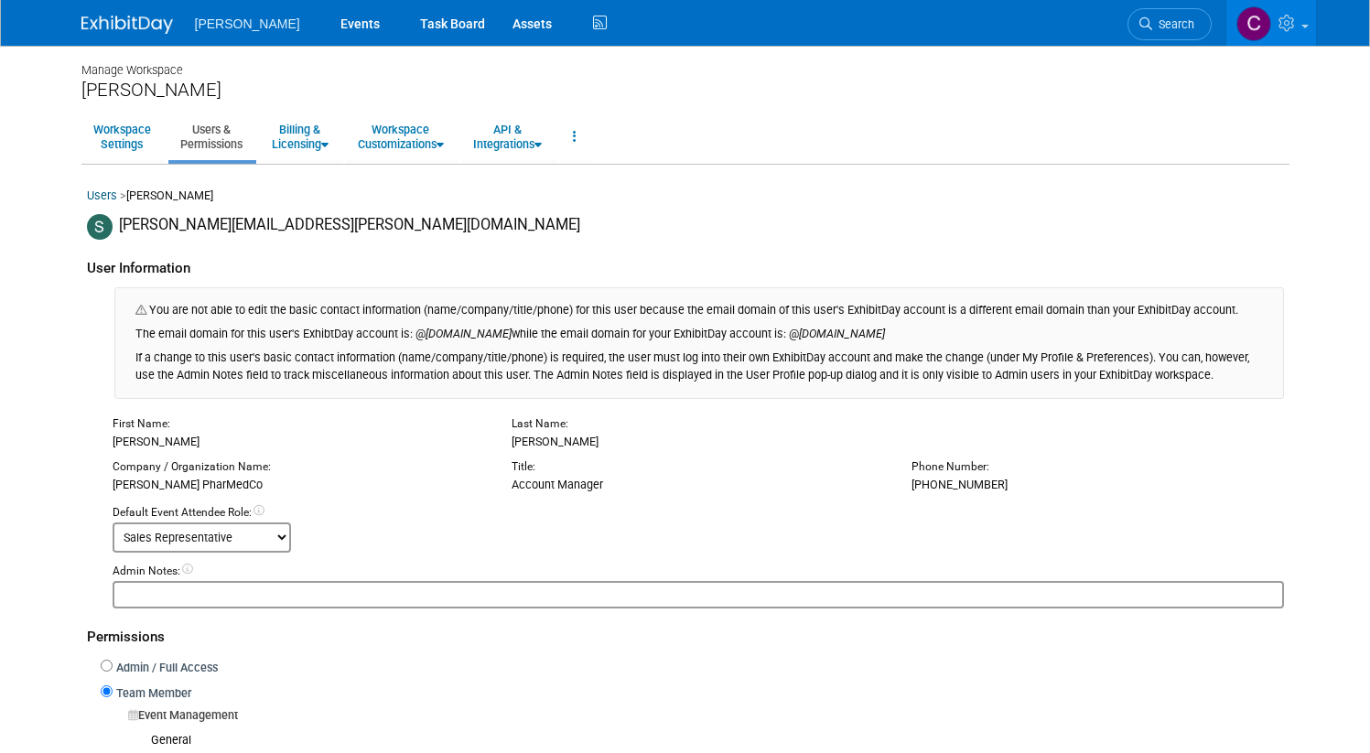 The image size is (1370, 753). What do you see at coordinates (685, 632) in the screenshot?
I see `div: Permissions` at bounding box center [685, 632].